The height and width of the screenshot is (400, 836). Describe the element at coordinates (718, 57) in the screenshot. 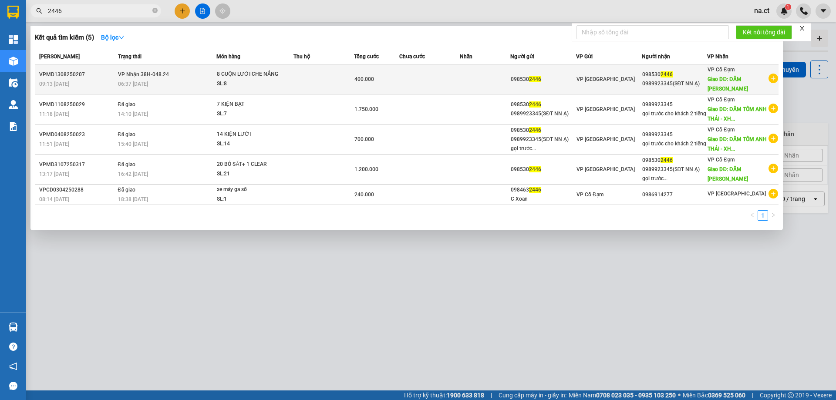

I see `span: VP Nhận` at that location.